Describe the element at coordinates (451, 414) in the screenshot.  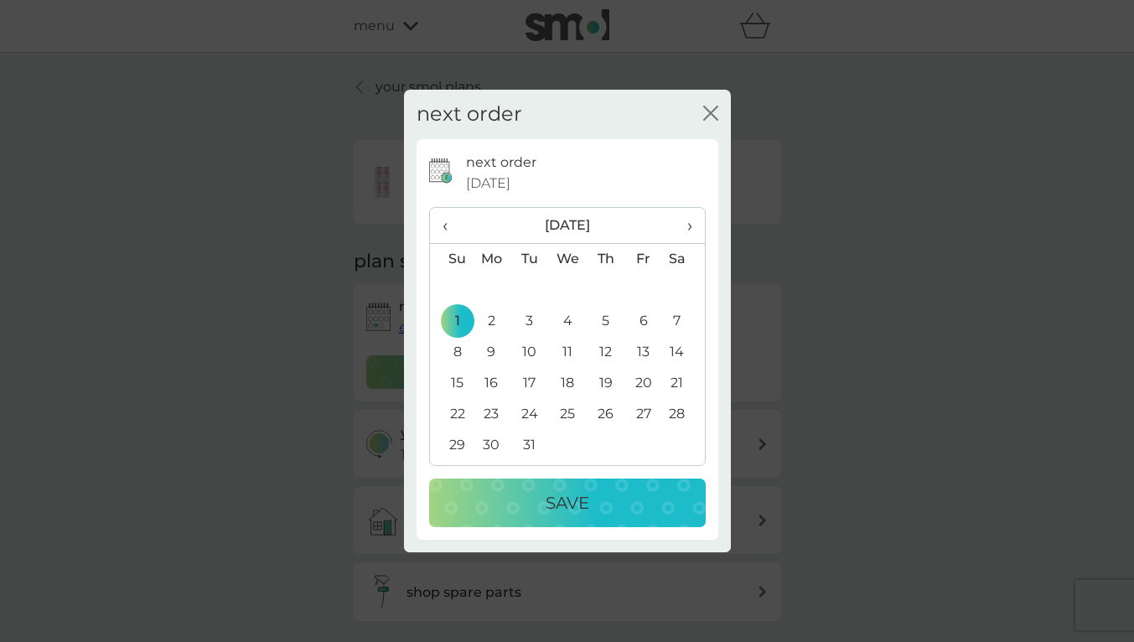
I see `td: 22` at that location.